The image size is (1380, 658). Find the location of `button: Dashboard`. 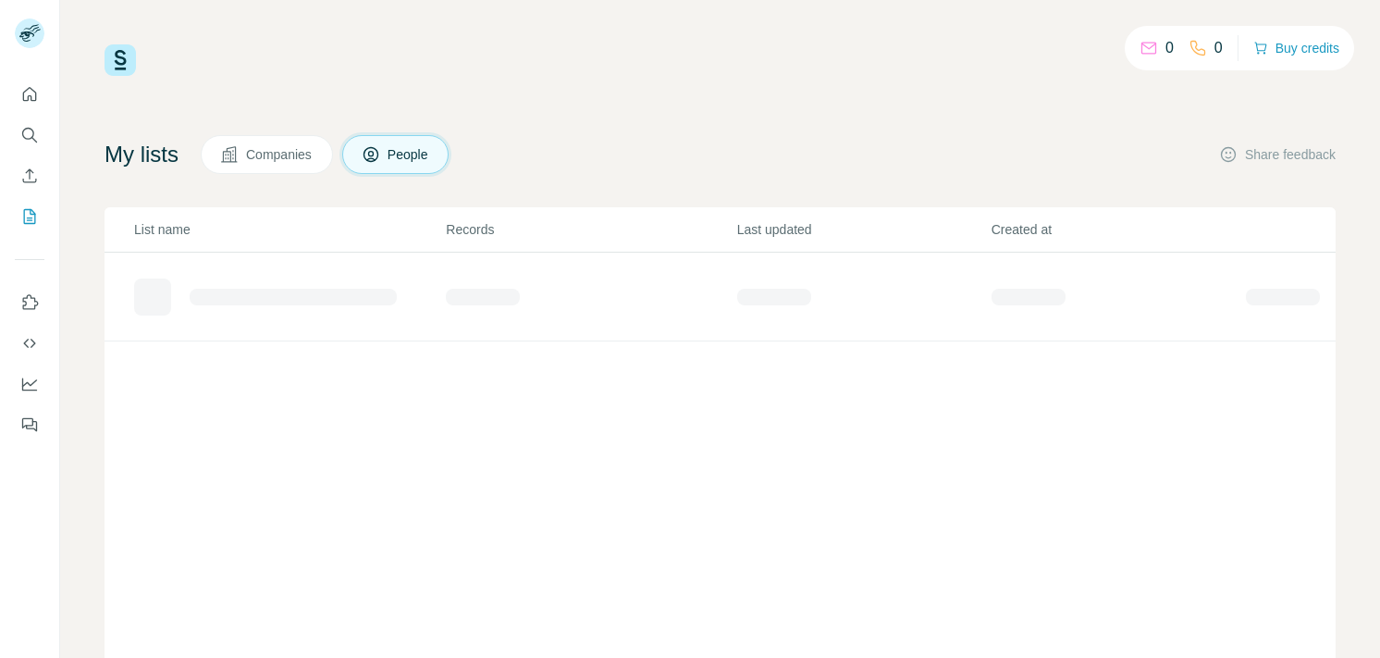

button: Dashboard is located at coordinates (30, 384).